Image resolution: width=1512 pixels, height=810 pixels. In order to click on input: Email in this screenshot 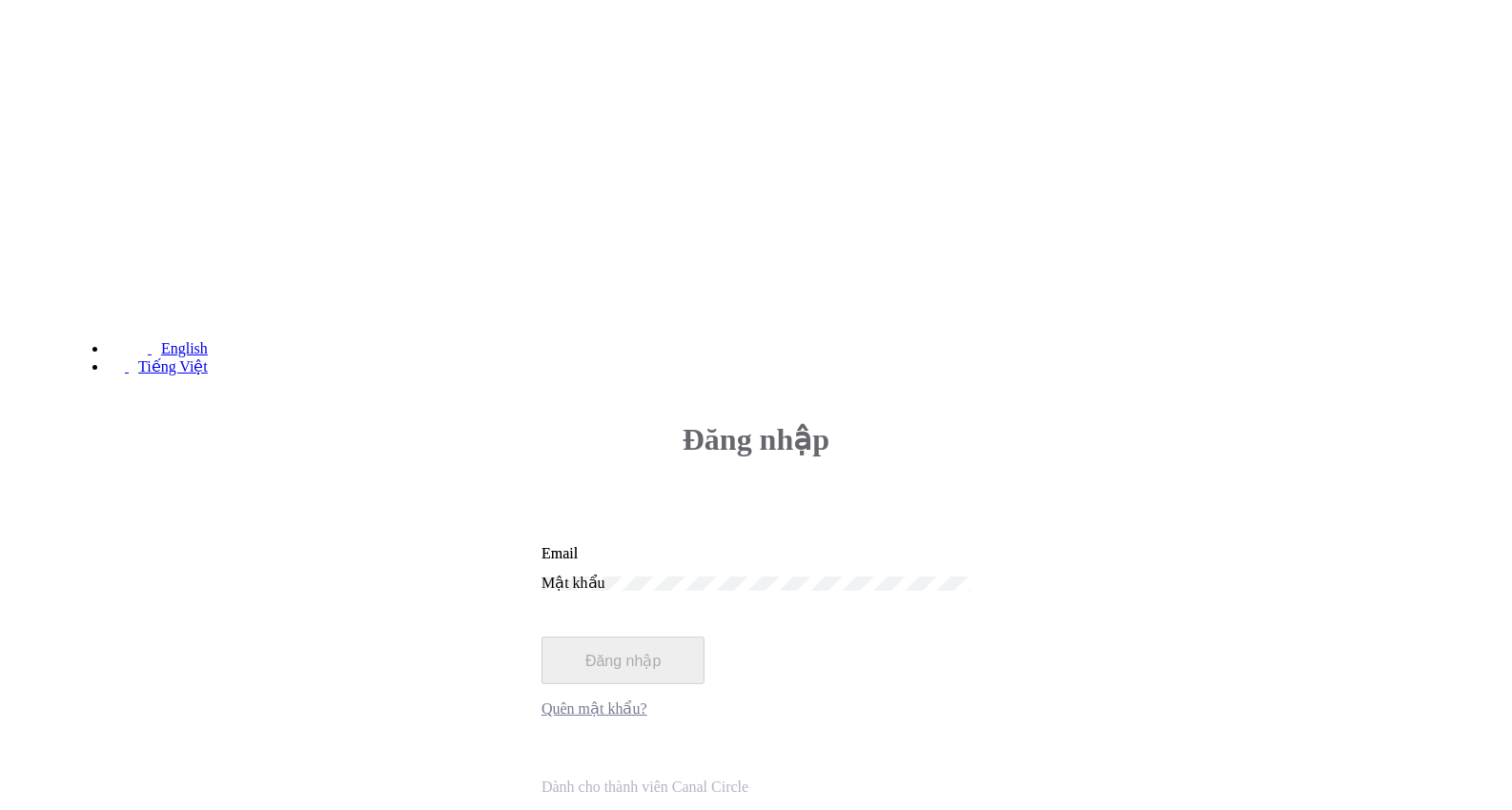, I will do `click(756, 554)`.